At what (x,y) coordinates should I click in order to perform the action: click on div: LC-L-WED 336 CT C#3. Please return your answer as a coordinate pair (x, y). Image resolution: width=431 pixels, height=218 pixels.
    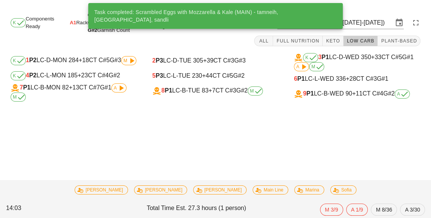
    Looking at the image, I should click on (357, 79).